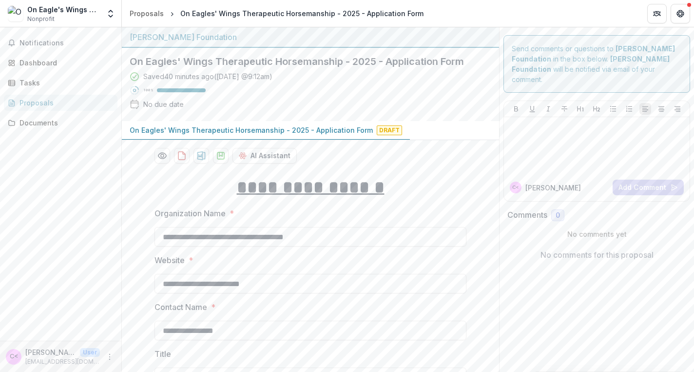 The image size is (694, 372). What do you see at coordinates (630, 109) in the screenshot?
I see `button: Ordered List` at bounding box center [630, 109].